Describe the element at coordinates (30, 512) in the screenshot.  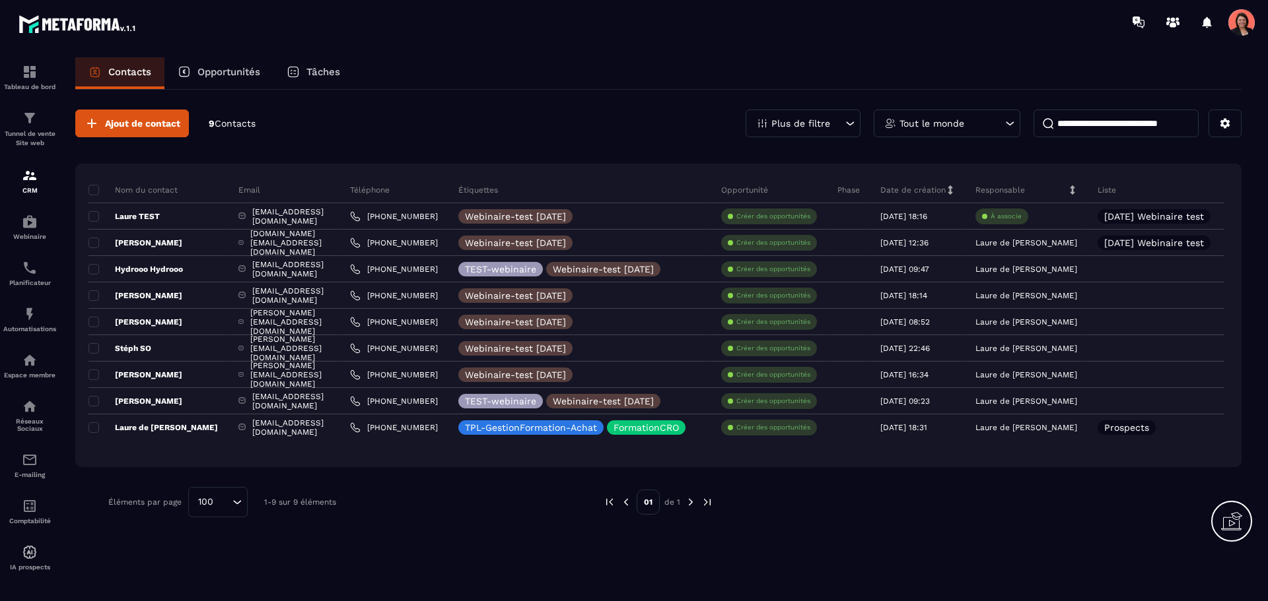
I see `a: accountantaccountantComptabilité` at that location.